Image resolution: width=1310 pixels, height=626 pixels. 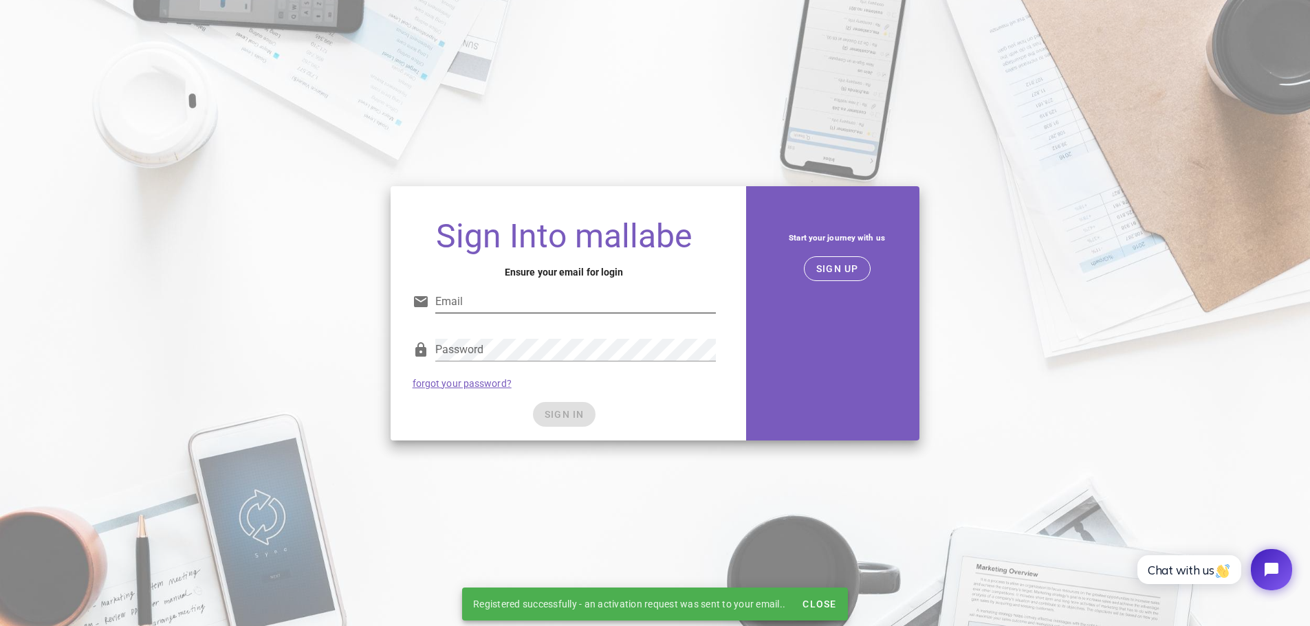 I want to click on span: SIGN UP, so click(x=837, y=269).